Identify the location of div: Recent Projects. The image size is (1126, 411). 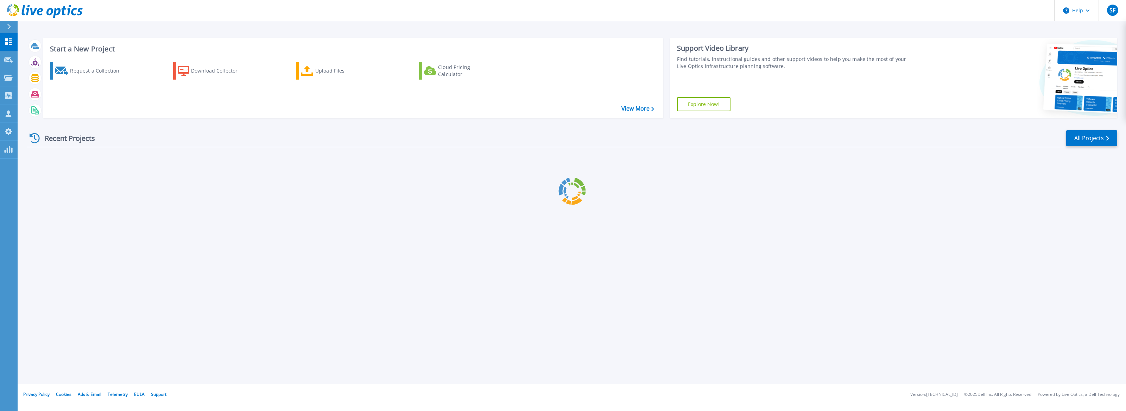
(66, 138).